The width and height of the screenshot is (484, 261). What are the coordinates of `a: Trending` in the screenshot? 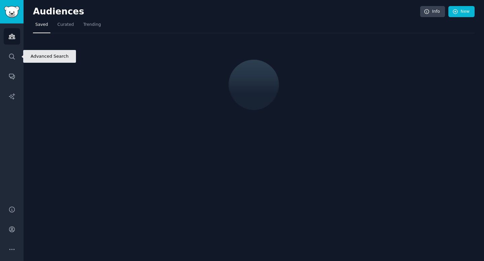 It's located at (92, 26).